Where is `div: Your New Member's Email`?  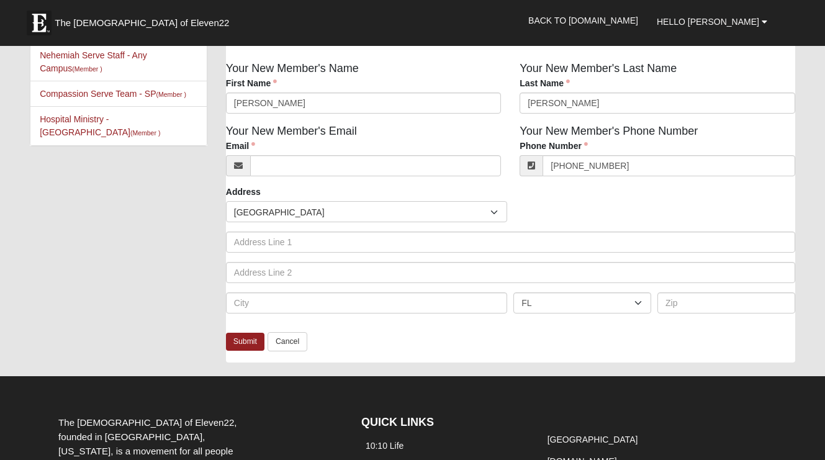
div: Your New Member's Email is located at coordinates (363, 154).